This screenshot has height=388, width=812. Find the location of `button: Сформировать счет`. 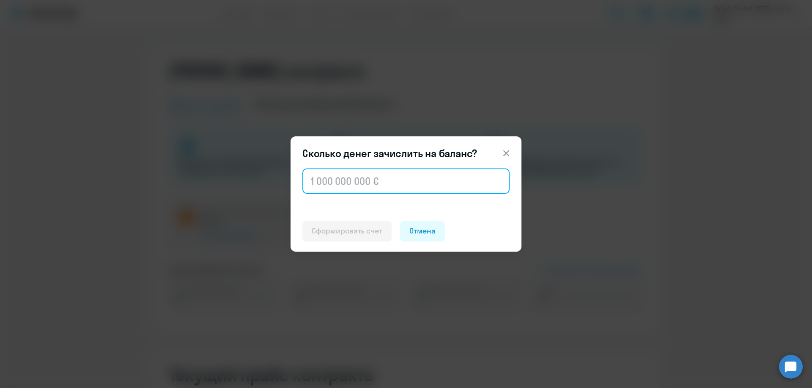

button: Сформировать счет is located at coordinates (347, 232).